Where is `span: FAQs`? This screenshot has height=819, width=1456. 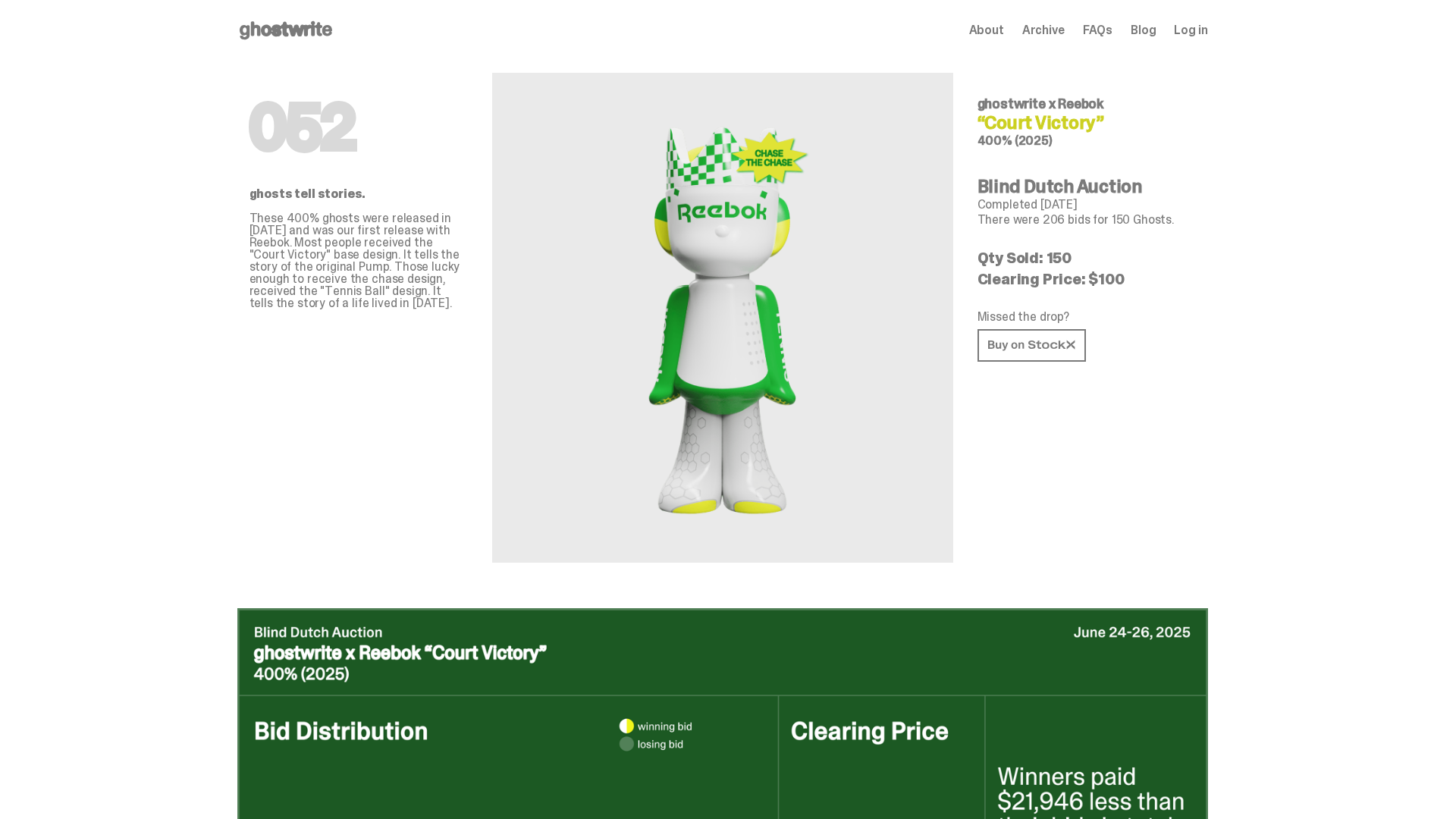
span: FAQs is located at coordinates (1097, 31).